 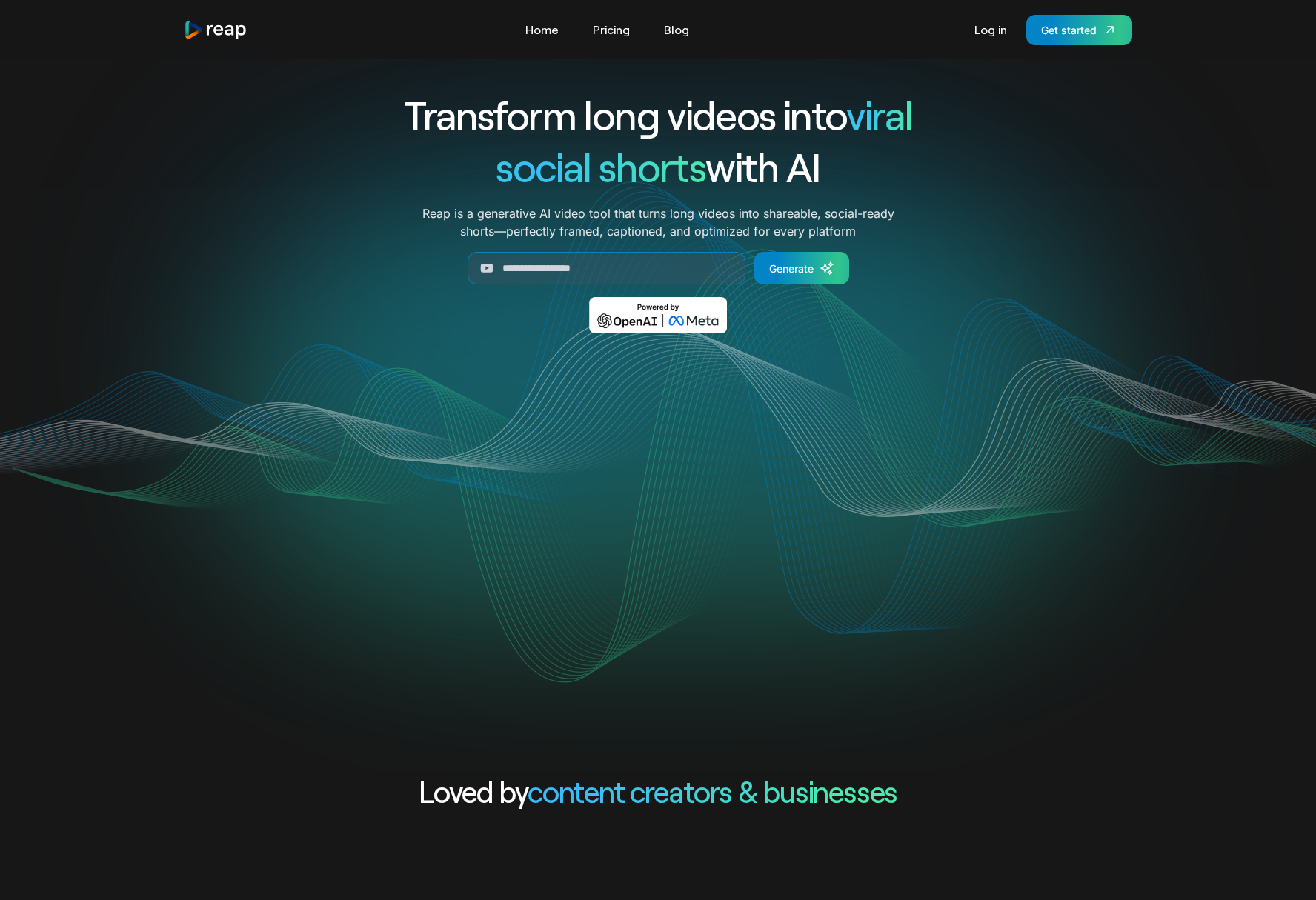 I want to click on a: Home, so click(x=542, y=30).